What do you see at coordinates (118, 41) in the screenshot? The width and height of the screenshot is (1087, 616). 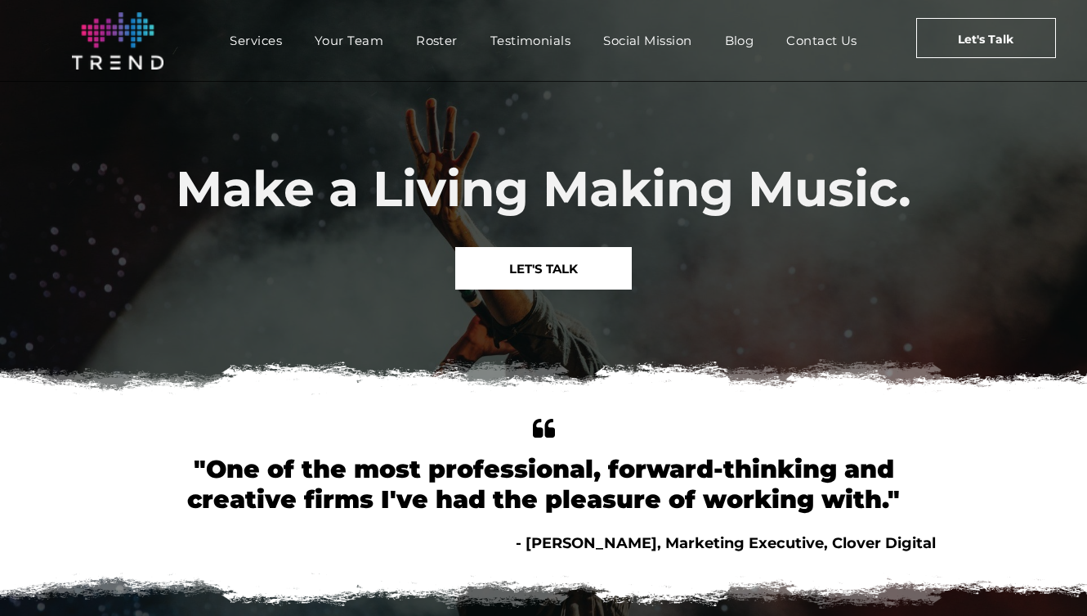 I see `img: logo` at bounding box center [118, 41].